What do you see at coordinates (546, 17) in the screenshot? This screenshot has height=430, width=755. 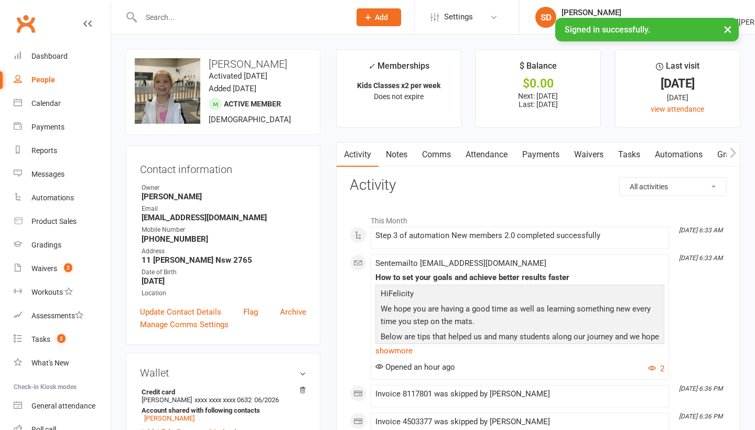 I see `div: SD` at bounding box center [546, 17].